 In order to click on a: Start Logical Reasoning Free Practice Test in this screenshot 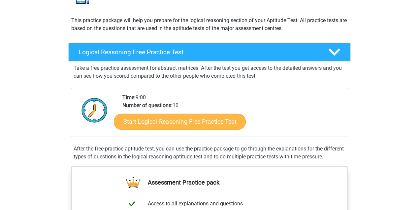, I will do `click(180, 121)`.